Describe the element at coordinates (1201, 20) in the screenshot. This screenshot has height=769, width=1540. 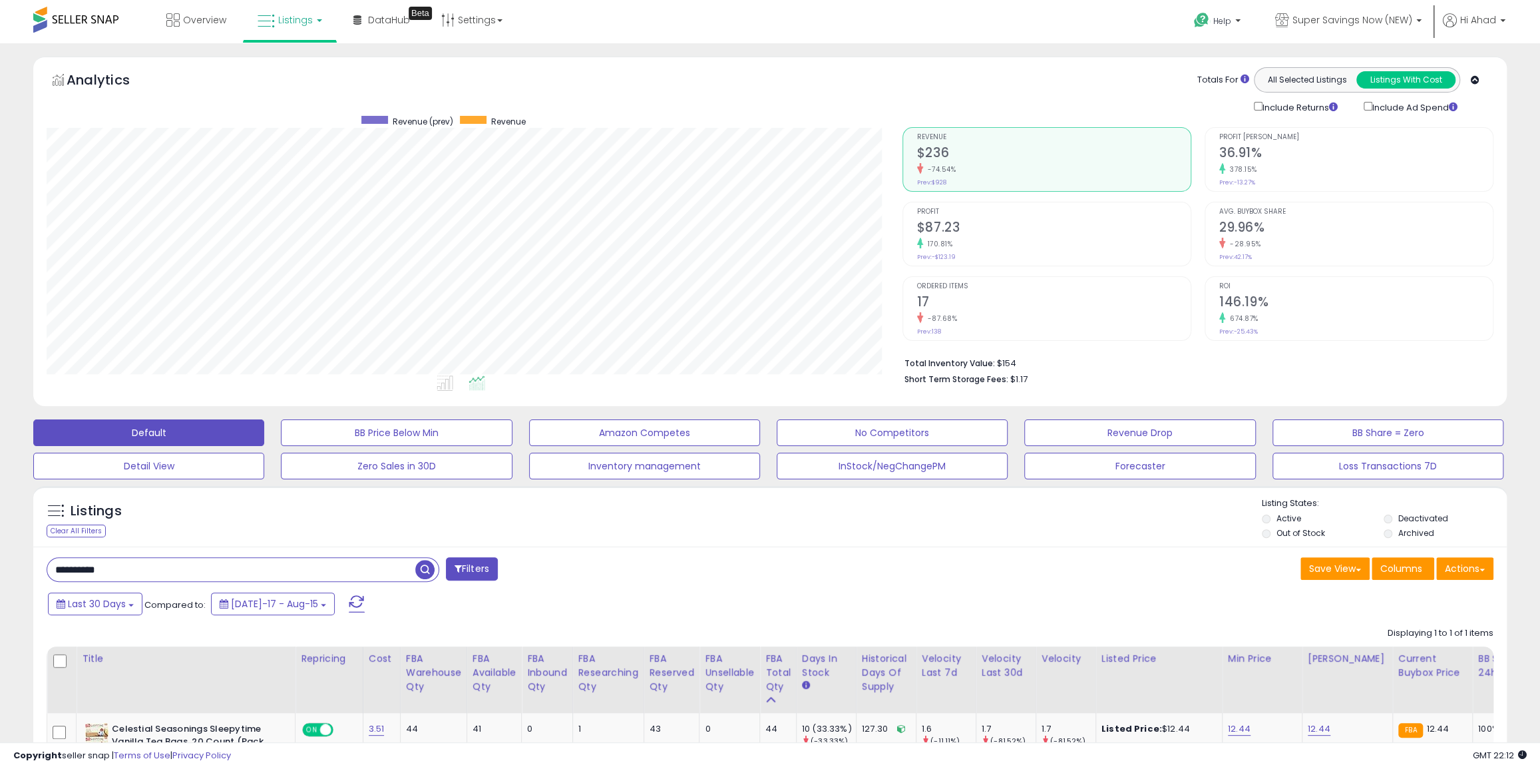
I see `i: Get Help` at that location.